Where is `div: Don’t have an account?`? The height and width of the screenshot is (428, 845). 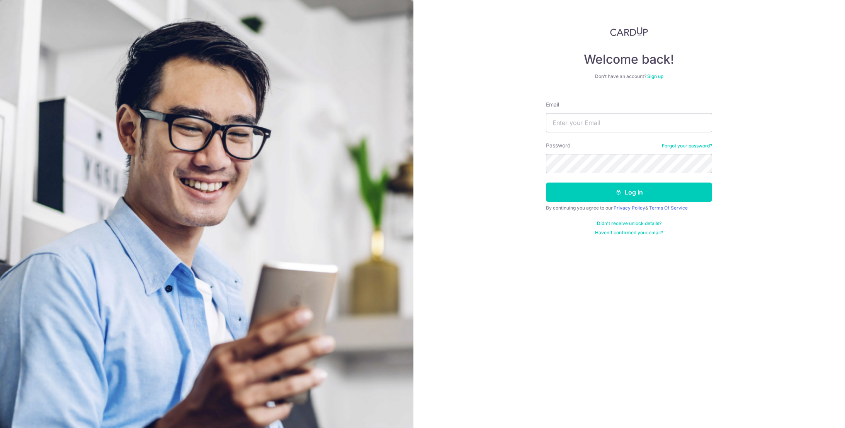 div: Don’t have an account? is located at coordinates (629, 76).